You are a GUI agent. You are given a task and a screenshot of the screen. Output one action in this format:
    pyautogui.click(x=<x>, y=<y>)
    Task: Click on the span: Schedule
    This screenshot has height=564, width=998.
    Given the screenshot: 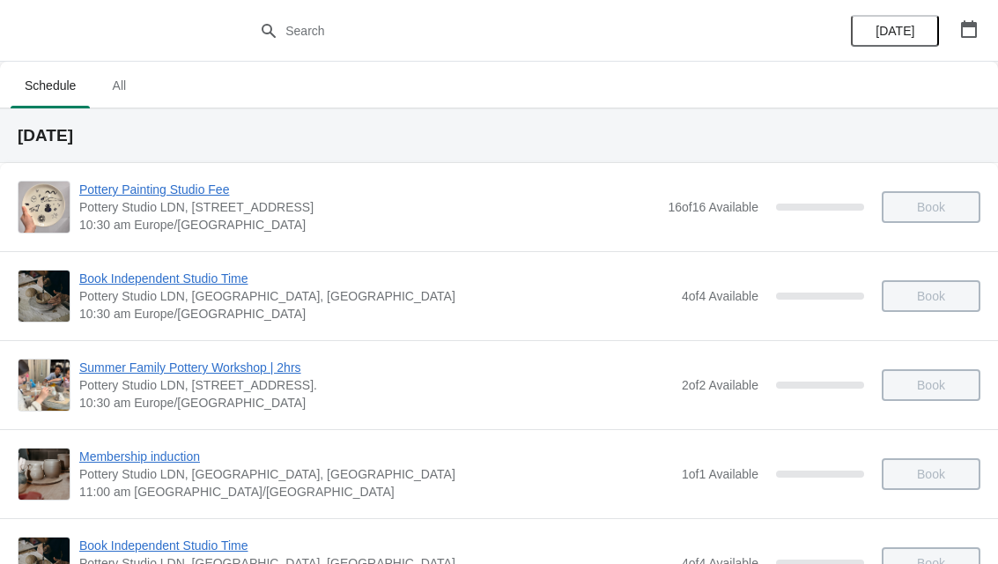 What is the action you would take?
    pyautogui.click(x=50, y=85)
    